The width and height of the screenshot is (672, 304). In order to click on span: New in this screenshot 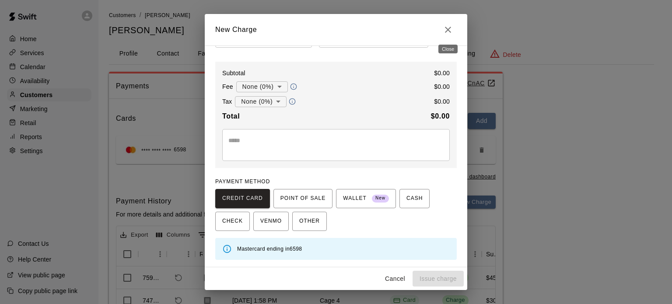, I will do `click(380, 198)`.